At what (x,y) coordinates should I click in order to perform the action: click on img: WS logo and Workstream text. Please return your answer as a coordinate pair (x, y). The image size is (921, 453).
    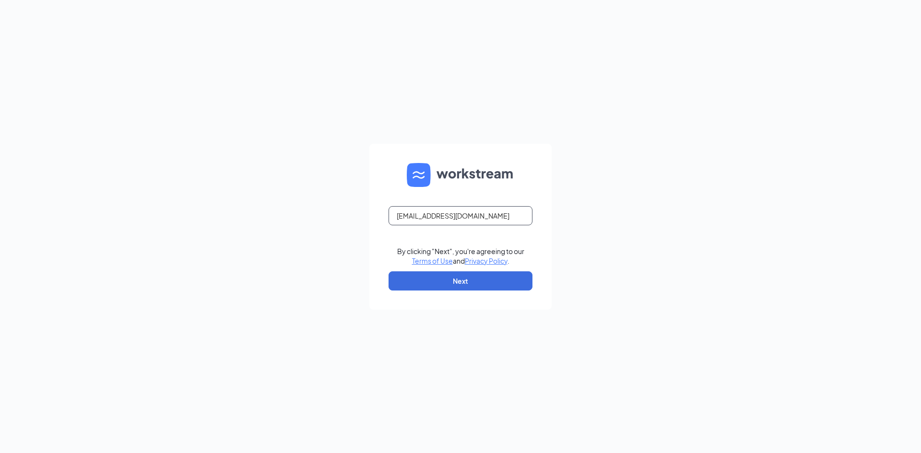
    Looking at the image, I should click on (460, 175).